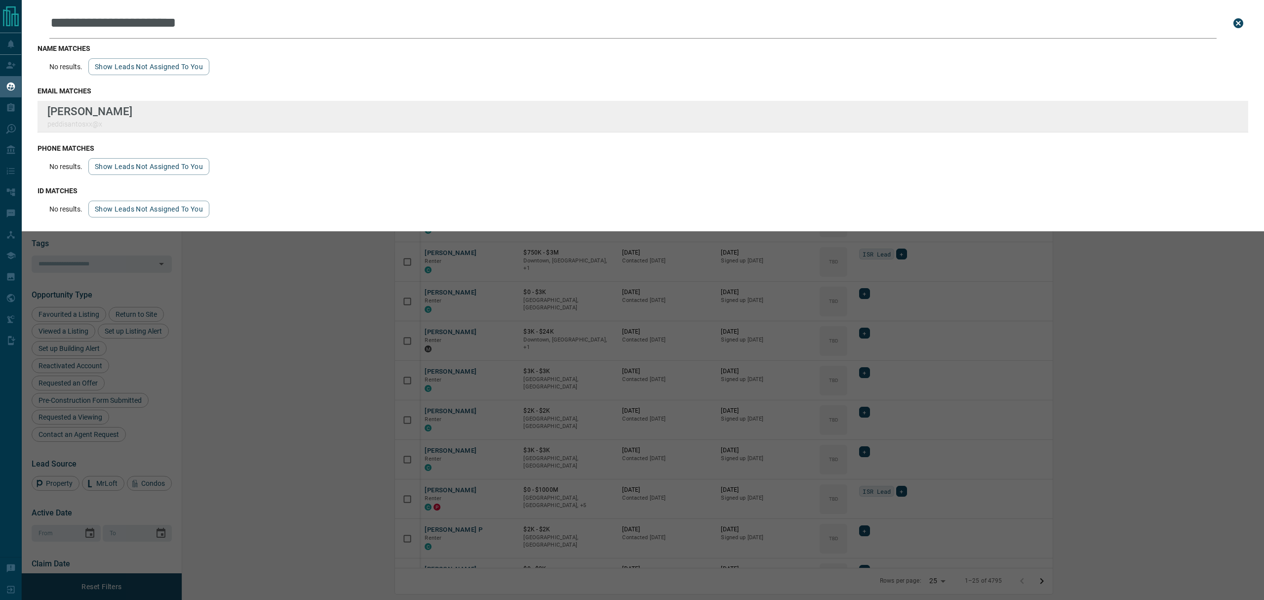  I want to click on h3: name matches, so click(643, 48).